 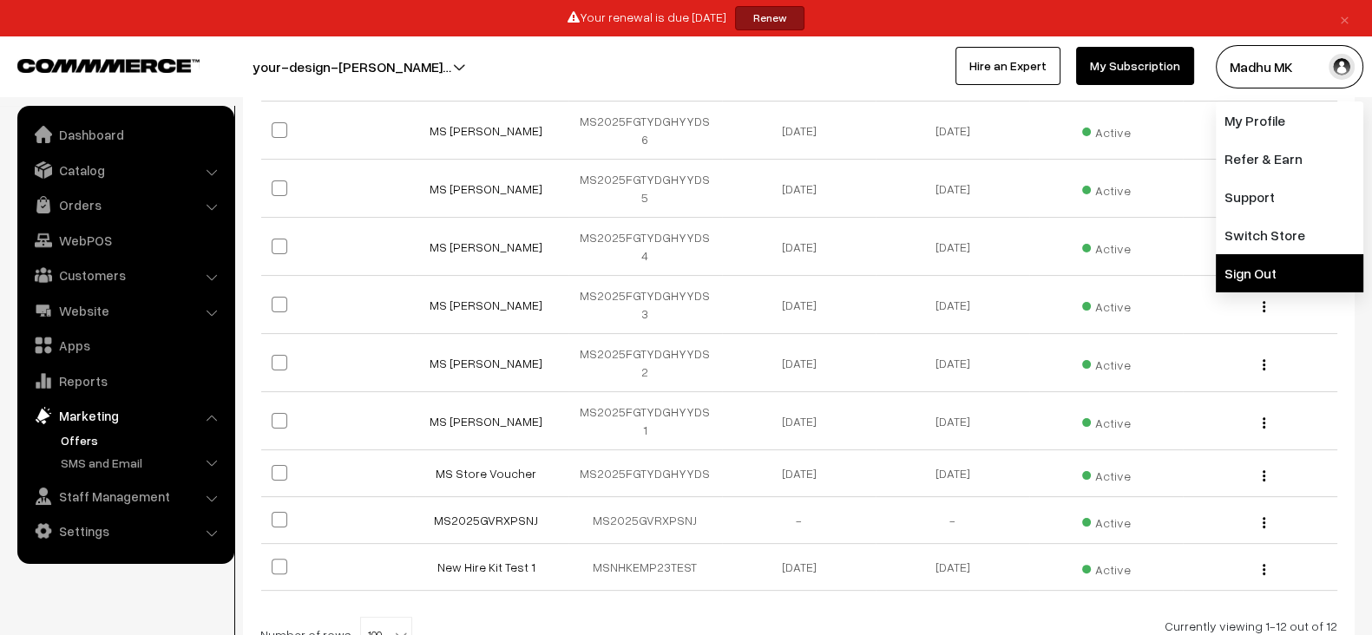 What do you see at coordinates (125, 345) in the screenshot?
I see `a: Apps` at bounding box center [125, 345].